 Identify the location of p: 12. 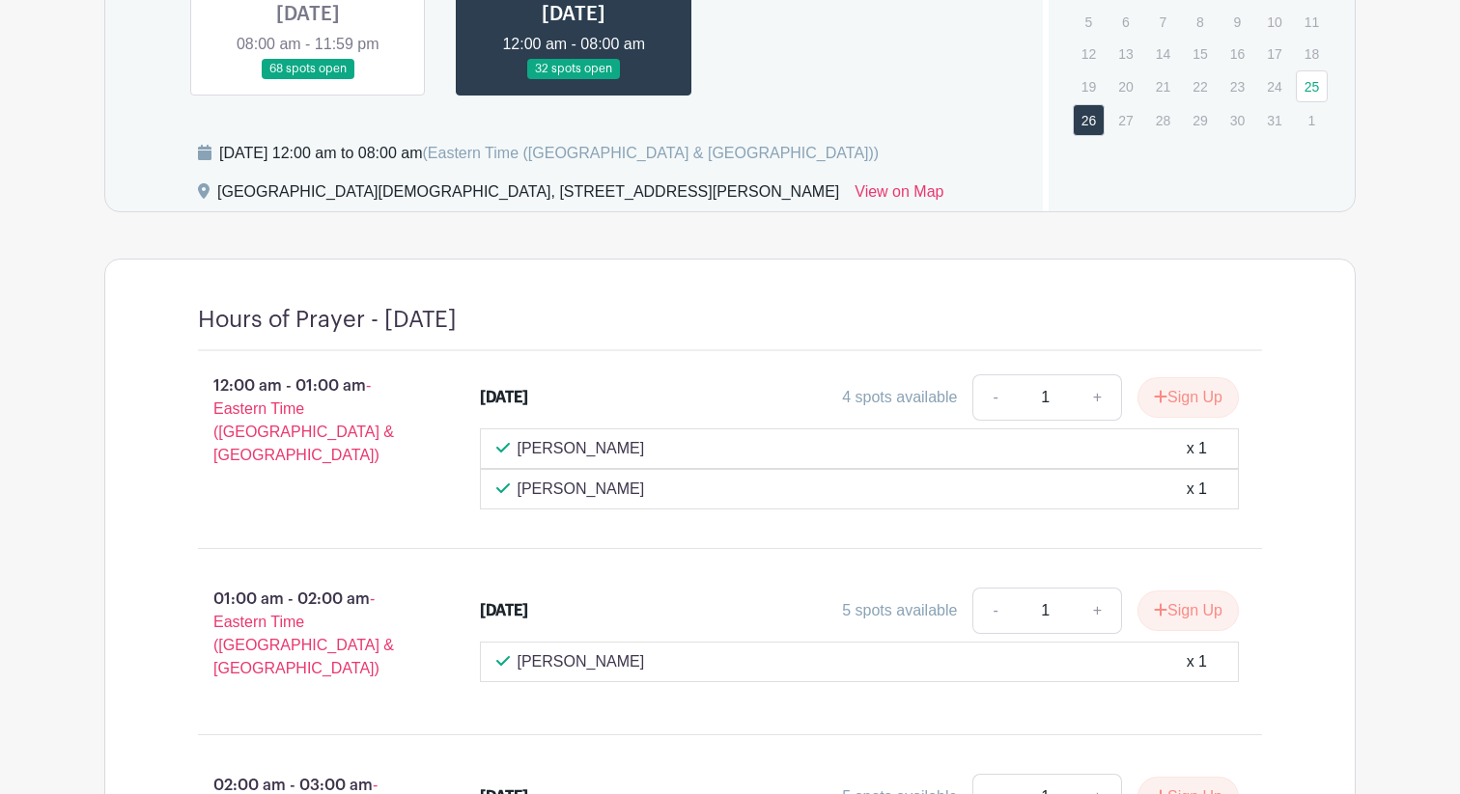
(1088, 53).